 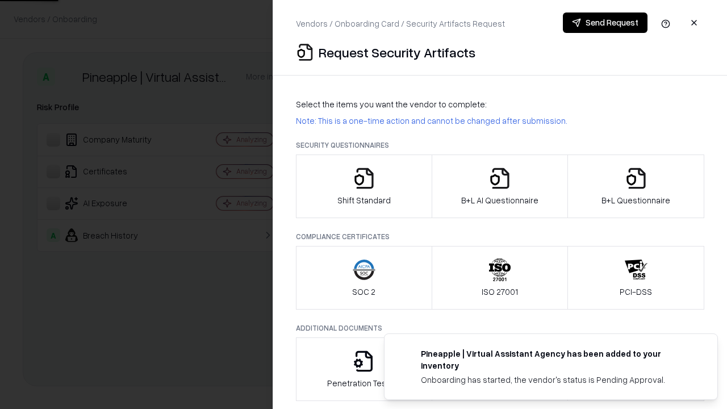 What do you see at coordinates (635, 186) in the screenshot?
I see `button: B+L Questionnaire` at bounding box center [635, 186].